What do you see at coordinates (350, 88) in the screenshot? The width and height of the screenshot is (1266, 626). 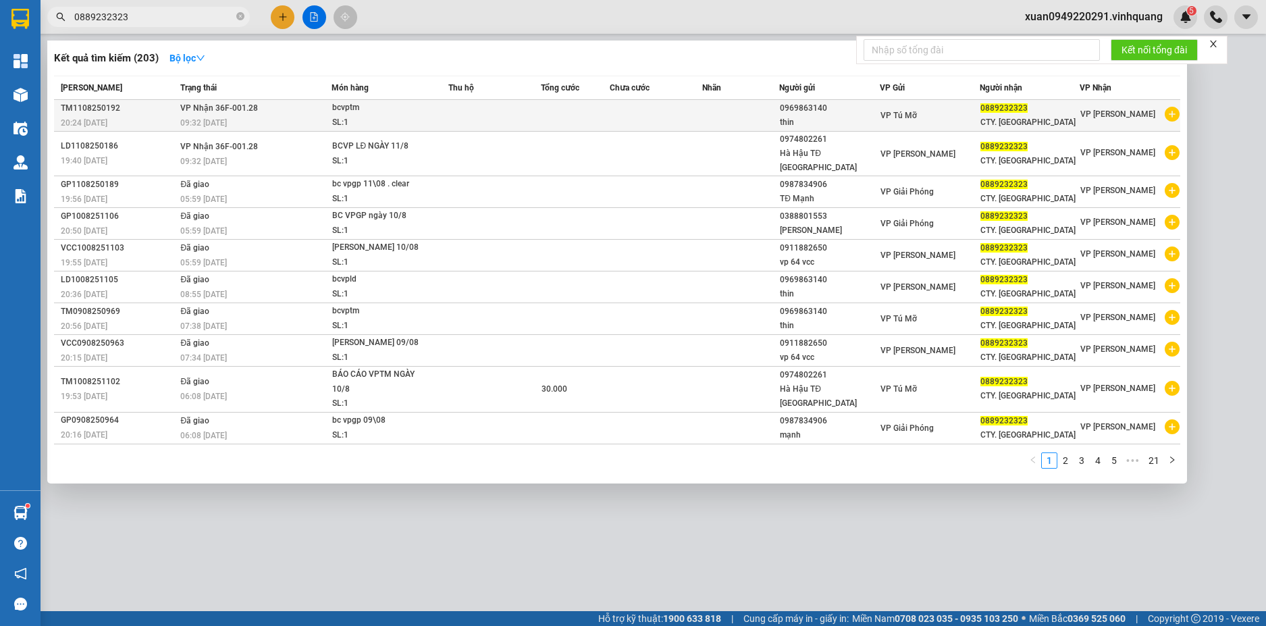 I see `span: Món hàng` at bounding box center [350, 88].